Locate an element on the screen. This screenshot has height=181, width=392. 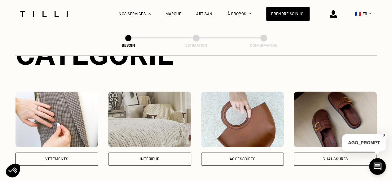
div: Confirmation is located at coordinates (264, 46).